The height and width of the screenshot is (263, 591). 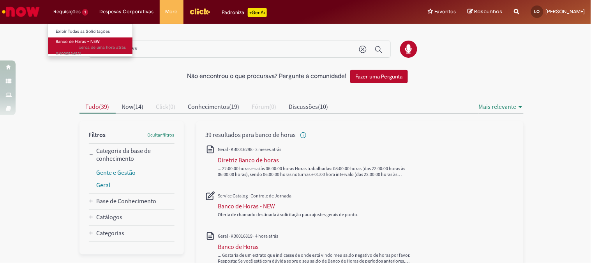 What do you see at coordinates (446, 12) in the screenshot?
I see `span: Favoritos` at bounding box center [446, 12].